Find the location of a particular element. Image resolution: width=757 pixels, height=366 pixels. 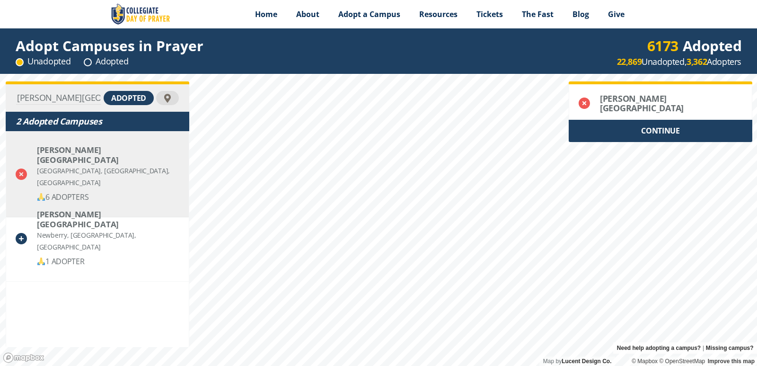

a: Adopt a Campus is located at coordinates (369, 14).